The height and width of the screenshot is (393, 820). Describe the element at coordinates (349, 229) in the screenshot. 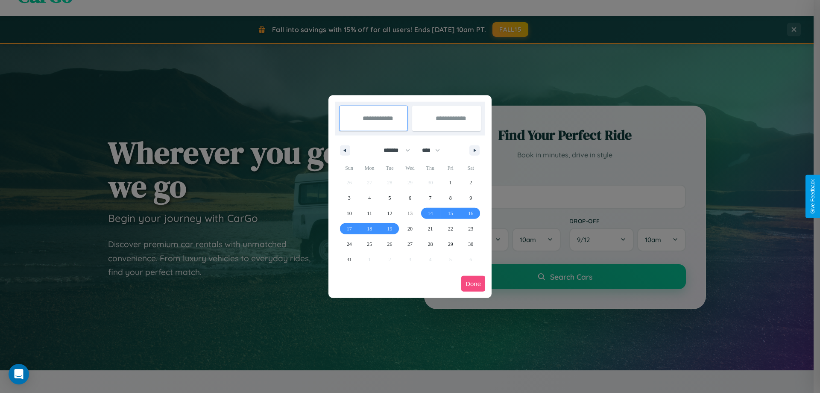

I see `button: 17` at that location.